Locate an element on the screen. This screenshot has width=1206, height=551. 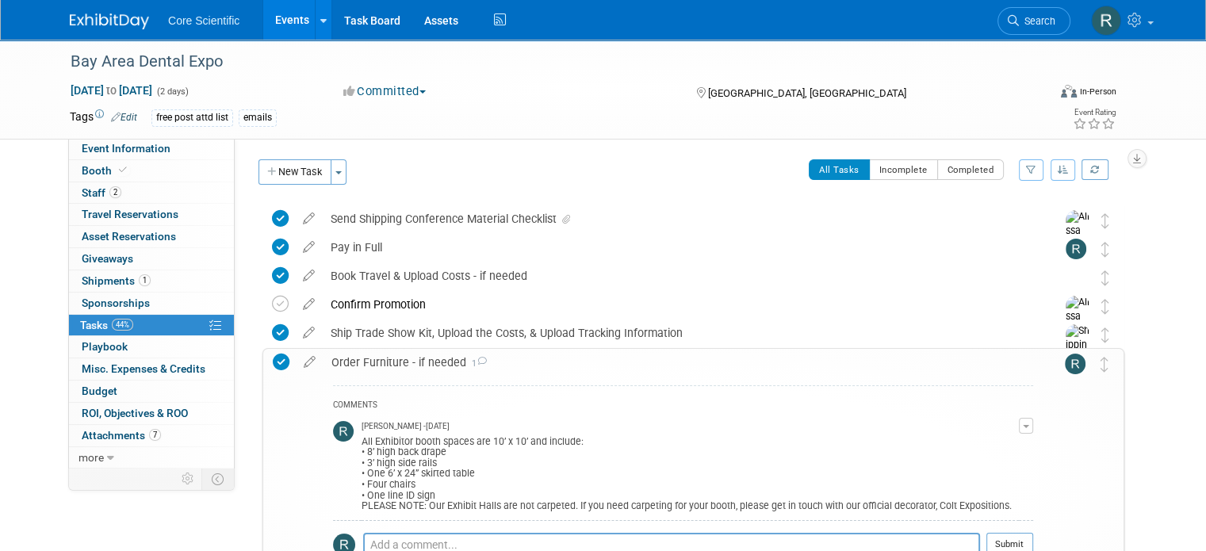
a: Attachments7 is located at coordinates (151, 435).